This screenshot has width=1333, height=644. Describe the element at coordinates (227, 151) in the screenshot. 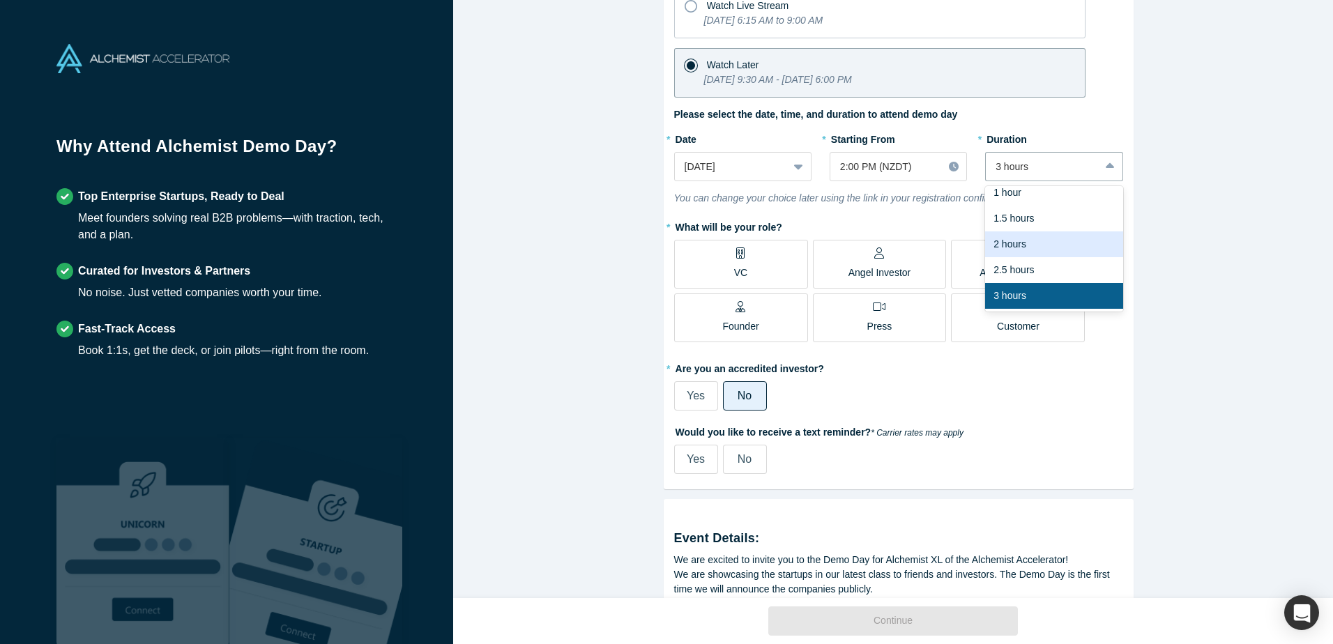

I see `h1: Why Attend Alchemist Demo Day?` at that location.